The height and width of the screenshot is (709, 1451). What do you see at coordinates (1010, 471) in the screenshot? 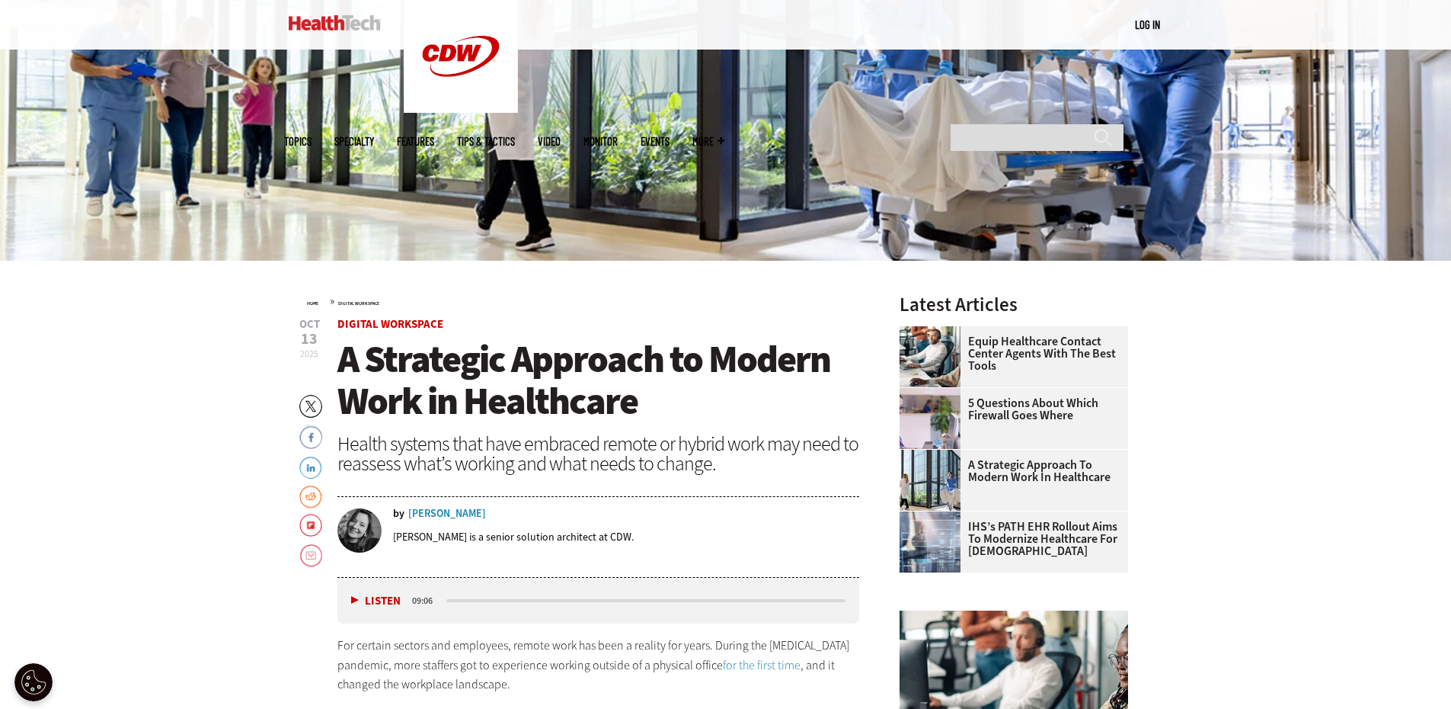
I see `a: A Strategic Approach to Modern Work in Healthcare` at bounding box center [1010, 471].